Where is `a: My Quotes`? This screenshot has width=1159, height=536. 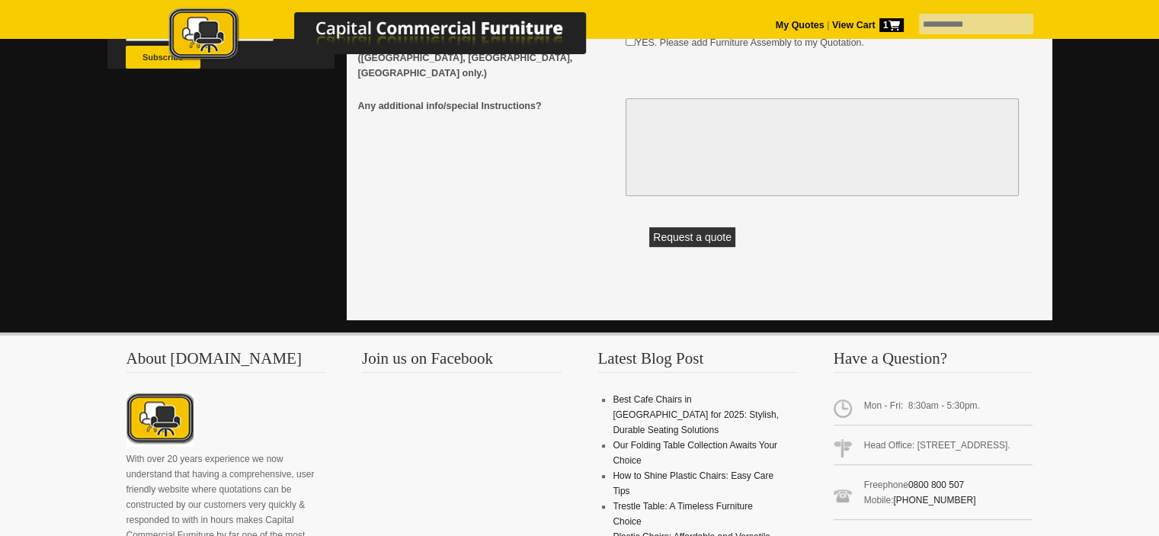 a: My Quotes is located at coordinates (800, 25).